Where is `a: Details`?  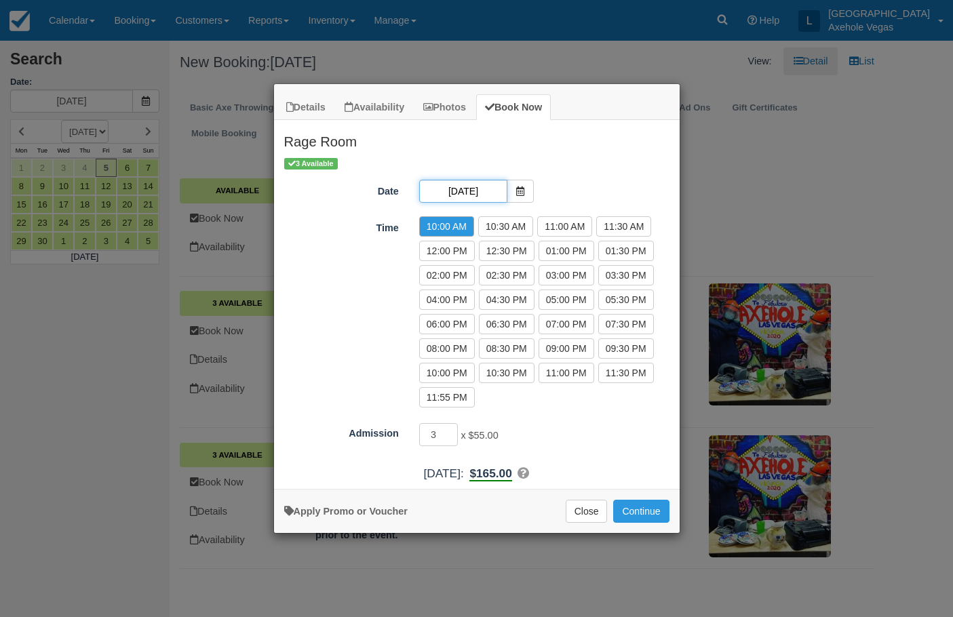 a: Details is located at coordinates (306, 107).